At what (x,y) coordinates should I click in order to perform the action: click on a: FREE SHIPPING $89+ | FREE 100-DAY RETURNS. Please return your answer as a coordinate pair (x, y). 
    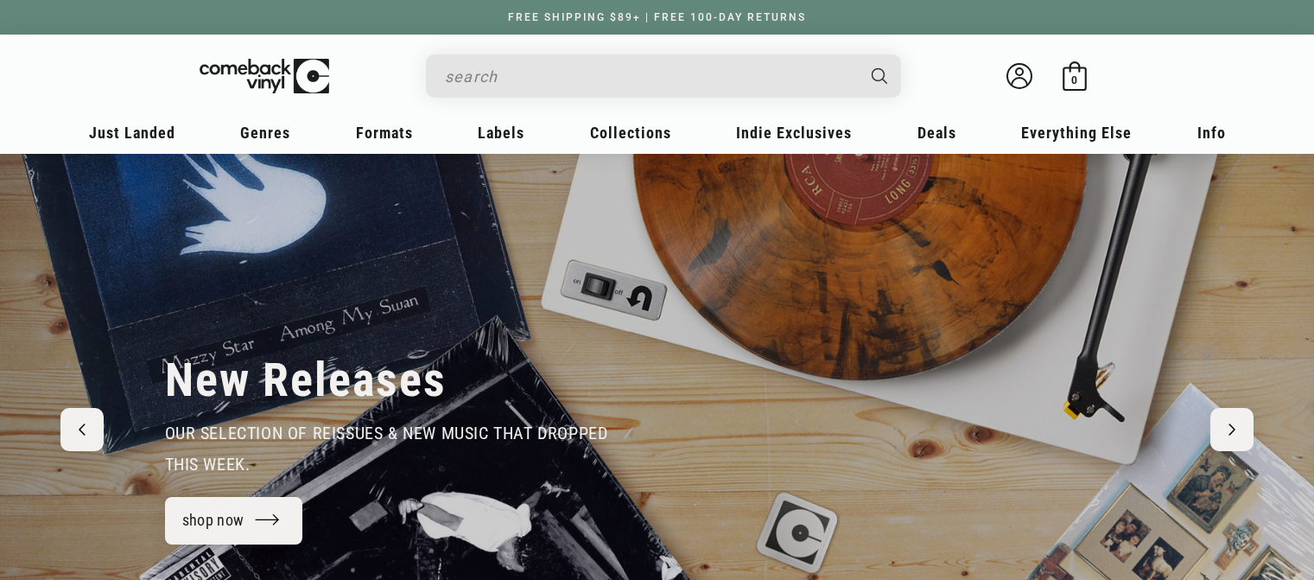
    Looking at the image, I should click on (657, 17).